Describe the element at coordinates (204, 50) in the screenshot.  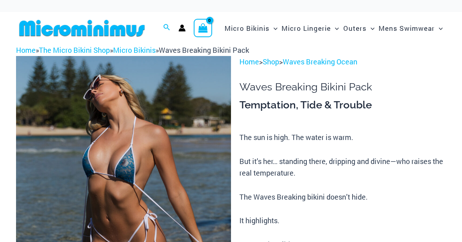
I see `span: Waves Breaking Bikini Pack` at that location.